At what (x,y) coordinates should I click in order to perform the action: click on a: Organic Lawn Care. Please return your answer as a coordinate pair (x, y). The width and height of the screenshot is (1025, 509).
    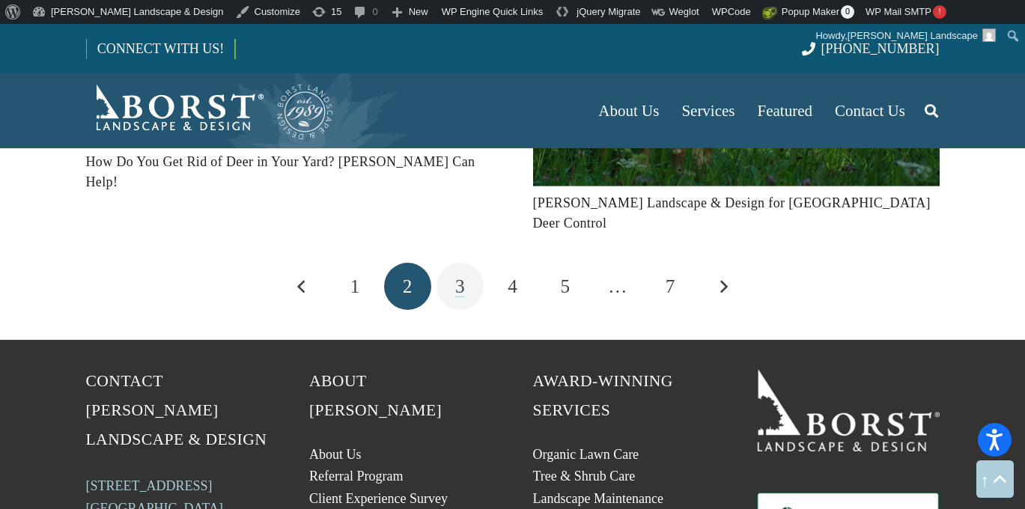
    Looking at the image, I should click on (586, 455).